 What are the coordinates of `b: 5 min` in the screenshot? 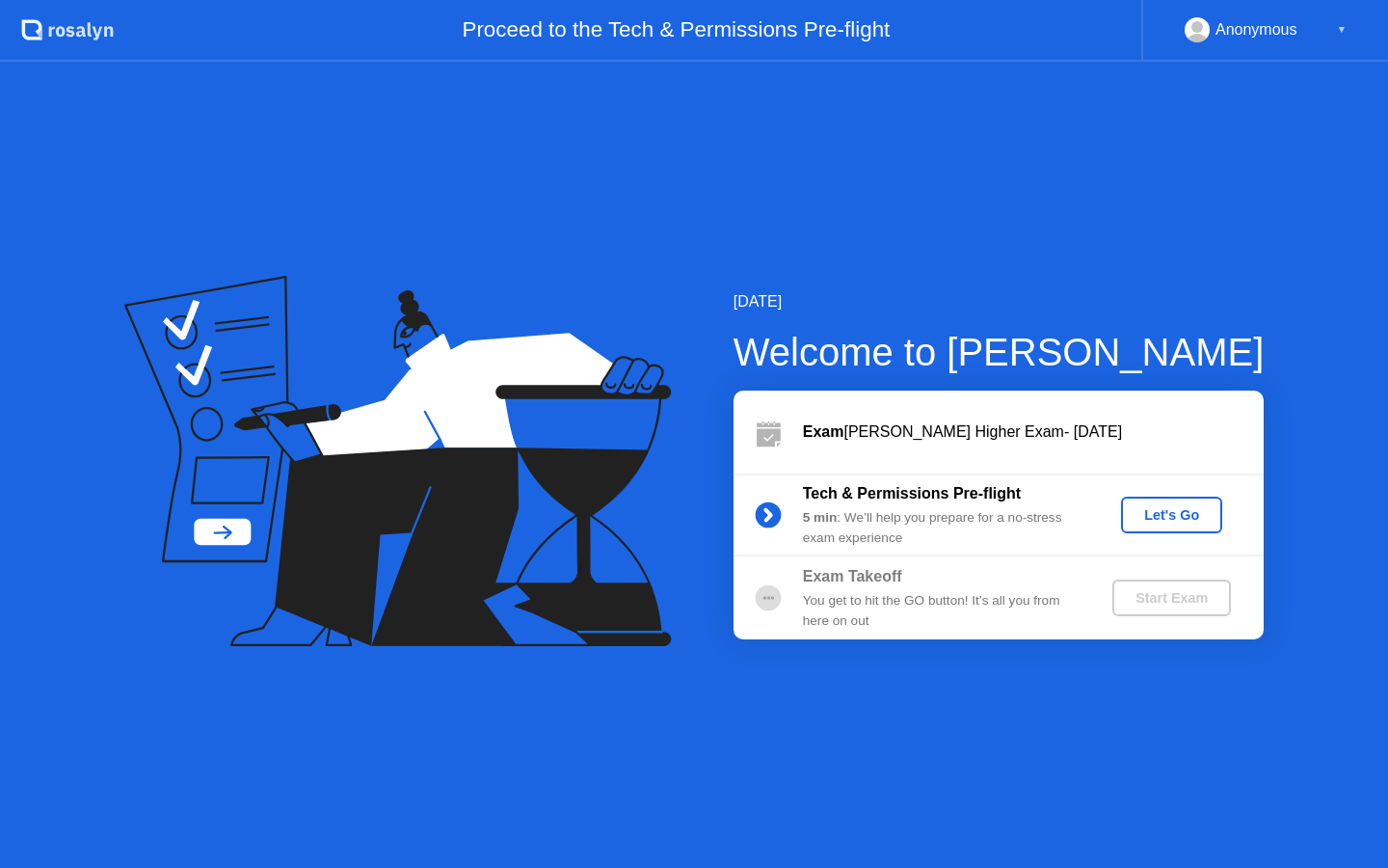 It's located at (820, 517).